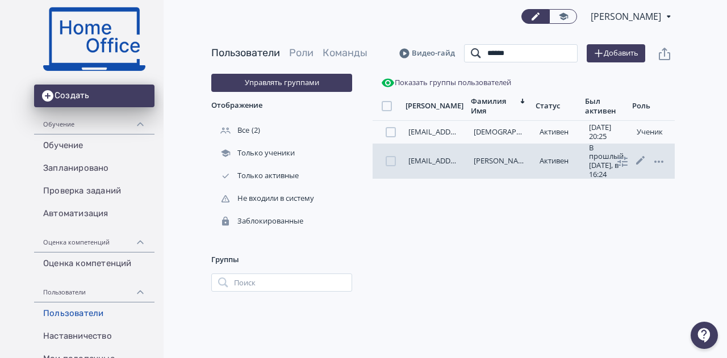 The image size is (727, 358). What do you see at coordinates (94, 214) in the screenshot?
I see `a: Автоматизация` at bounding box center [94, 214].